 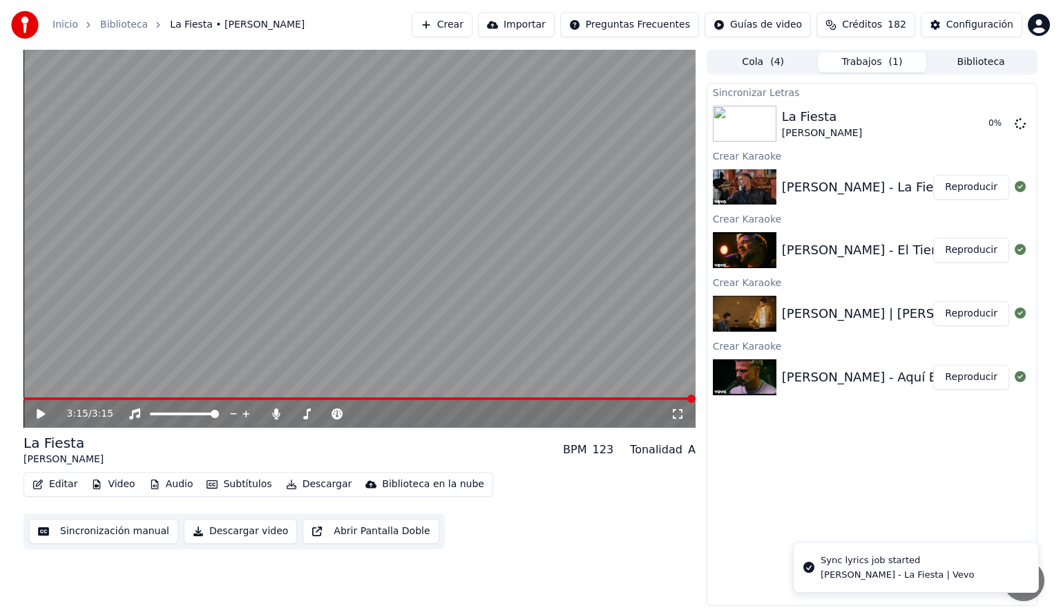 I want to click on span: Créditos, so click(x=862, y=25).